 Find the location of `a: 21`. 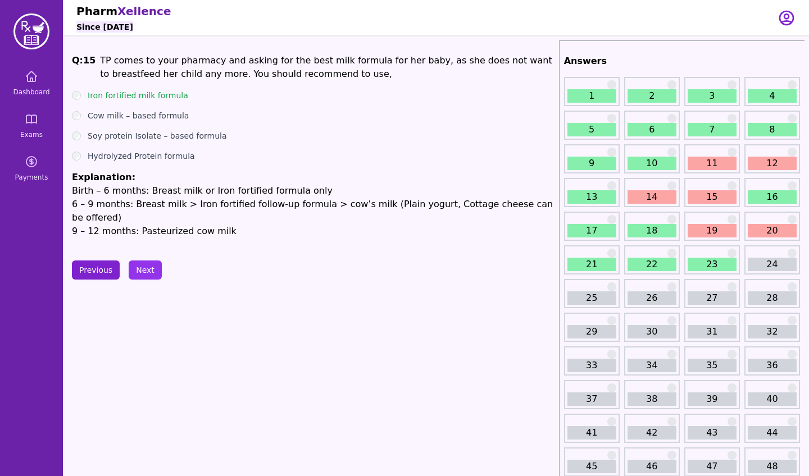

a: 21 is located at coordinates (591, 265).